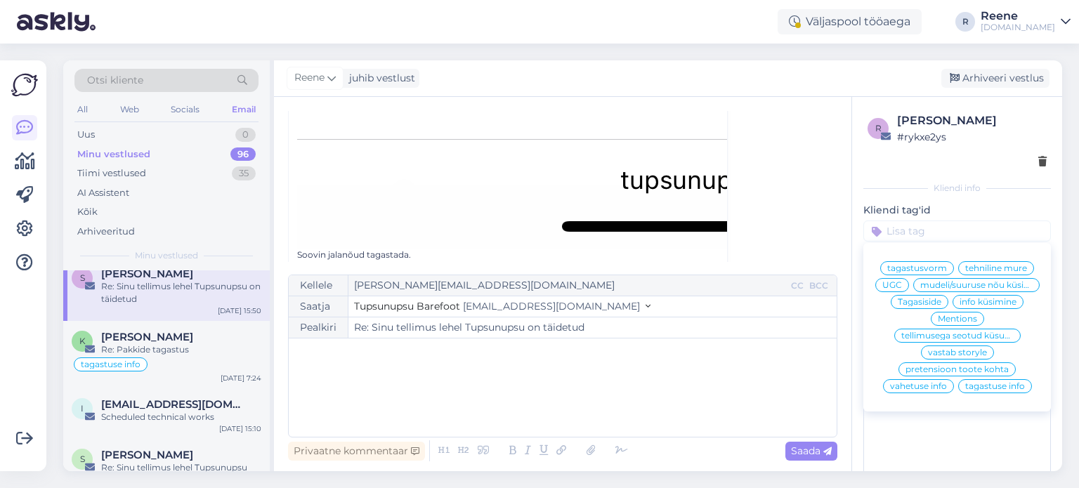 Image resolution: width=1079 pixels, height=488 pixels. Describe the element at coordinates (957, 231) in the screenshot. I see `input: Lisa tag` at that location.